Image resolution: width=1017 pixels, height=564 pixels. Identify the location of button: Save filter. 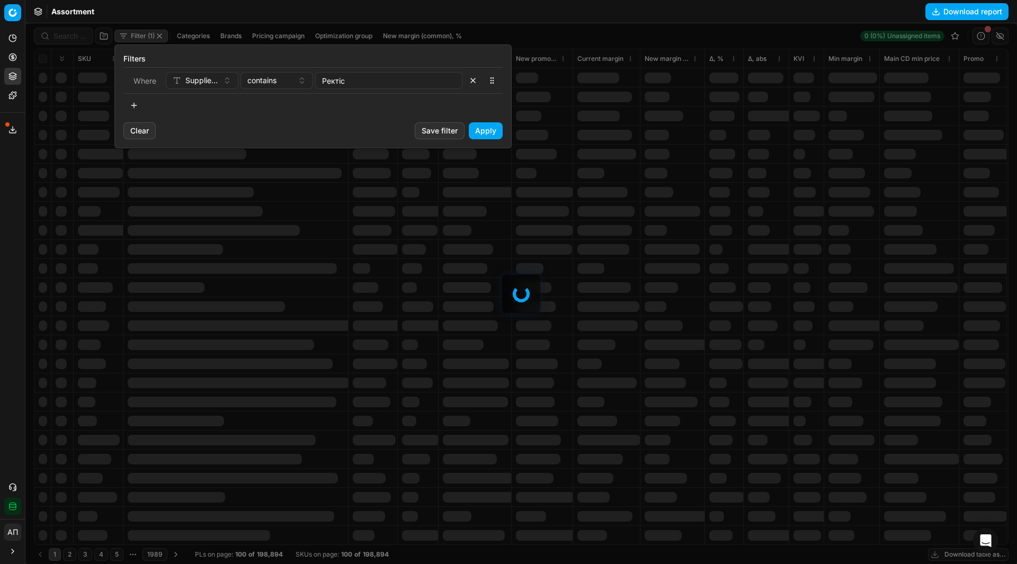
(440, 131).